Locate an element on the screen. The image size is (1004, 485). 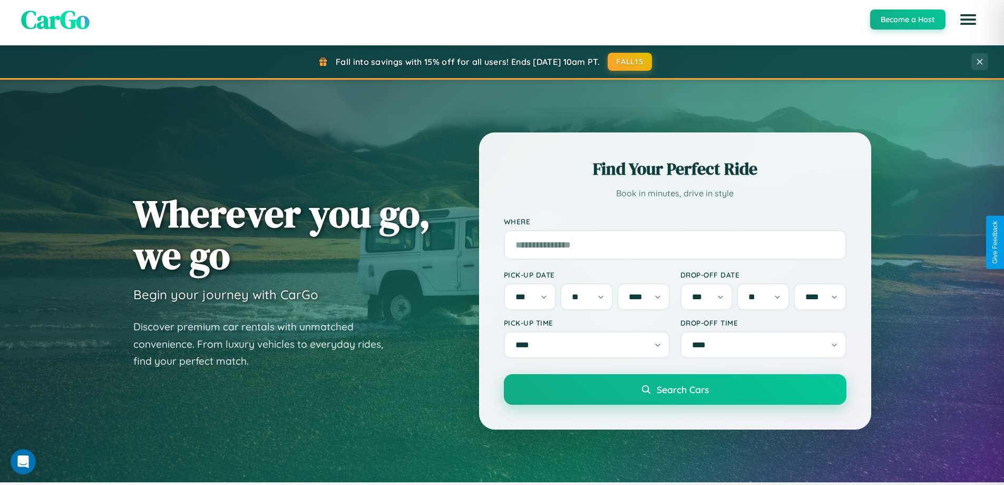
div: Give Feedback is located at coordinates (995, 242).